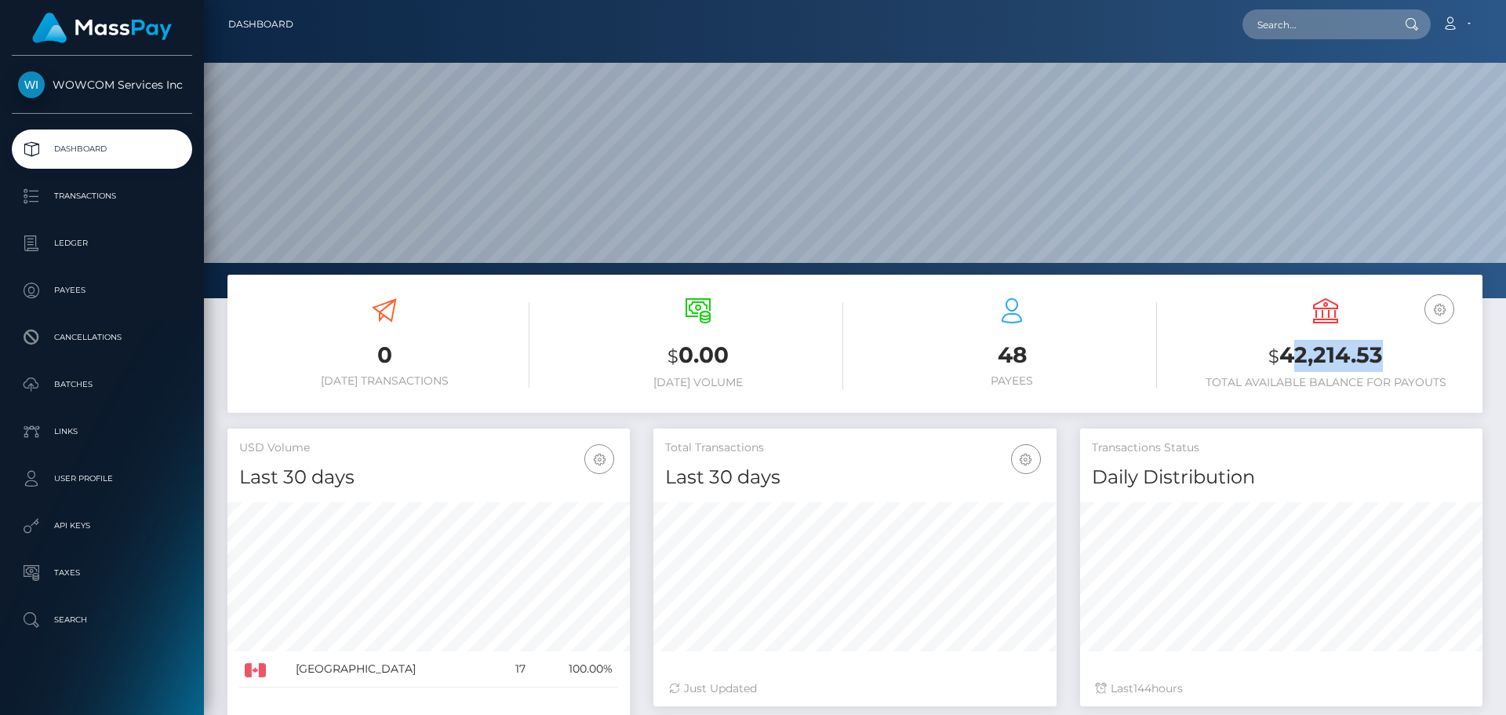  Describe the element at coordinates (102, 478) in the screenshot. I see `p: User Profile` at that location.